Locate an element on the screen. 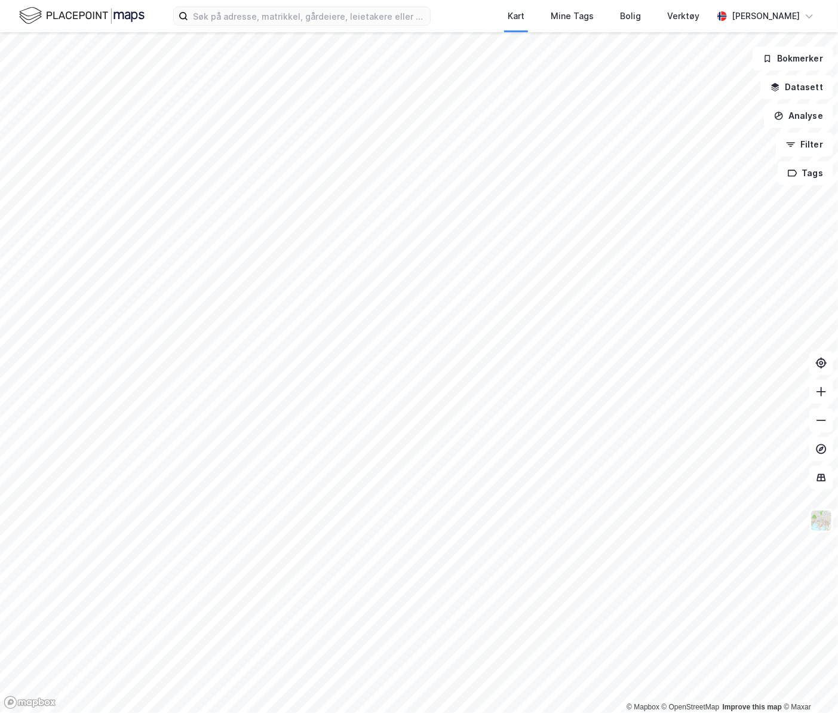 The image size is (838, 713). div: Chat Widget is located at coordinates (808, 685).